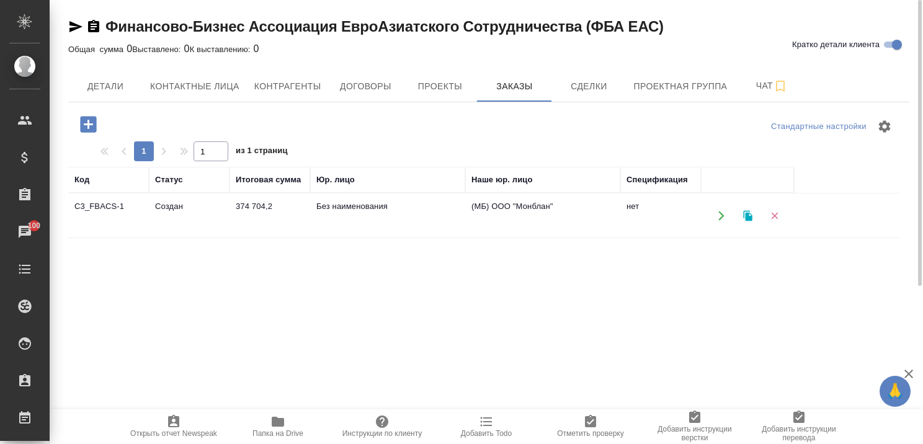 The height and width of the screenshot is (444, 923). What do you see at coordinates (489, 49) in the screenshot?
I see `div: 0 0 0` at bounding box center [489, 49].